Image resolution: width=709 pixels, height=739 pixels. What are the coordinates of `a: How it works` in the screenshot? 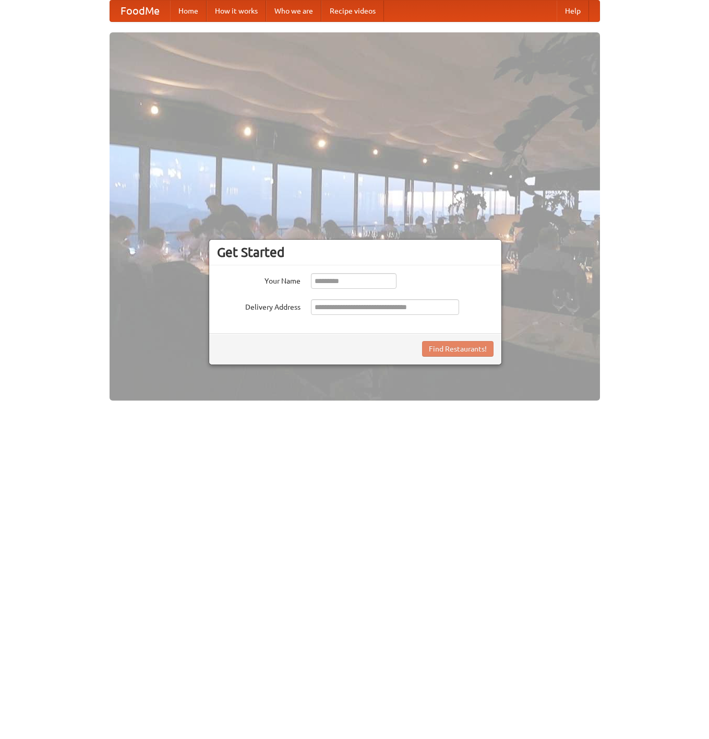 It's located at (236, 11).